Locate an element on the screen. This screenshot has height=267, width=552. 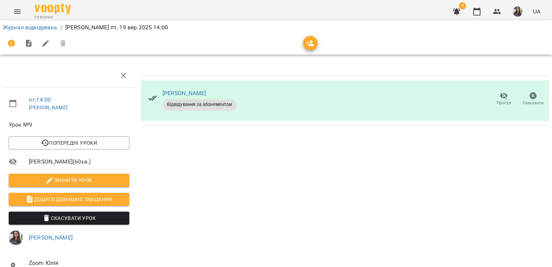
img: Voopty Logo is located at coordinates (53, 9).